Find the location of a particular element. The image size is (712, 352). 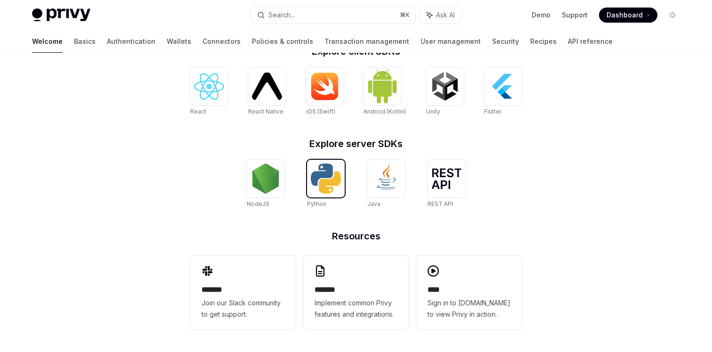

span: ⌘ K is located at coordinates (405, 15).